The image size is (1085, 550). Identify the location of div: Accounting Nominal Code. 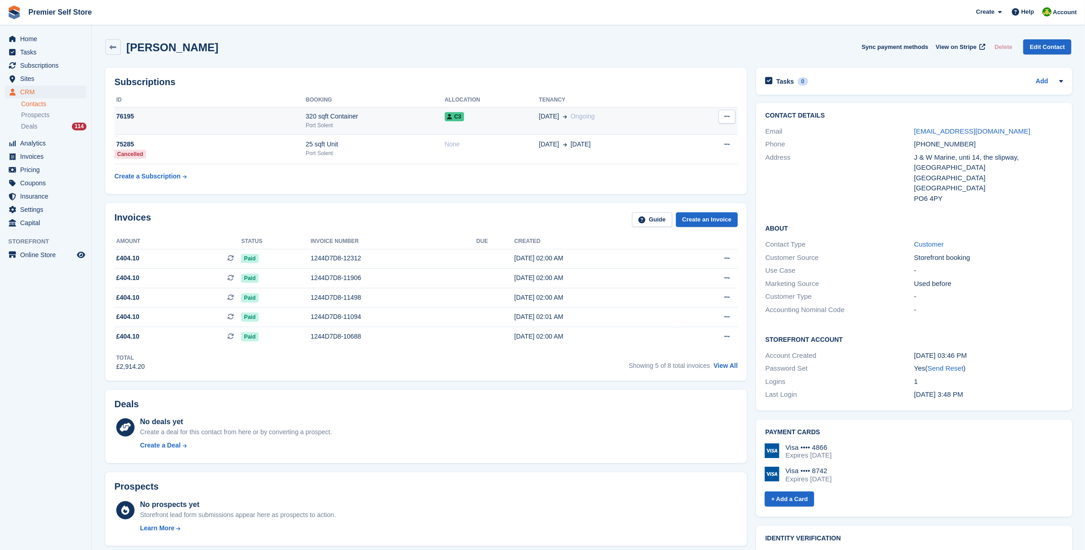
(839, 310).